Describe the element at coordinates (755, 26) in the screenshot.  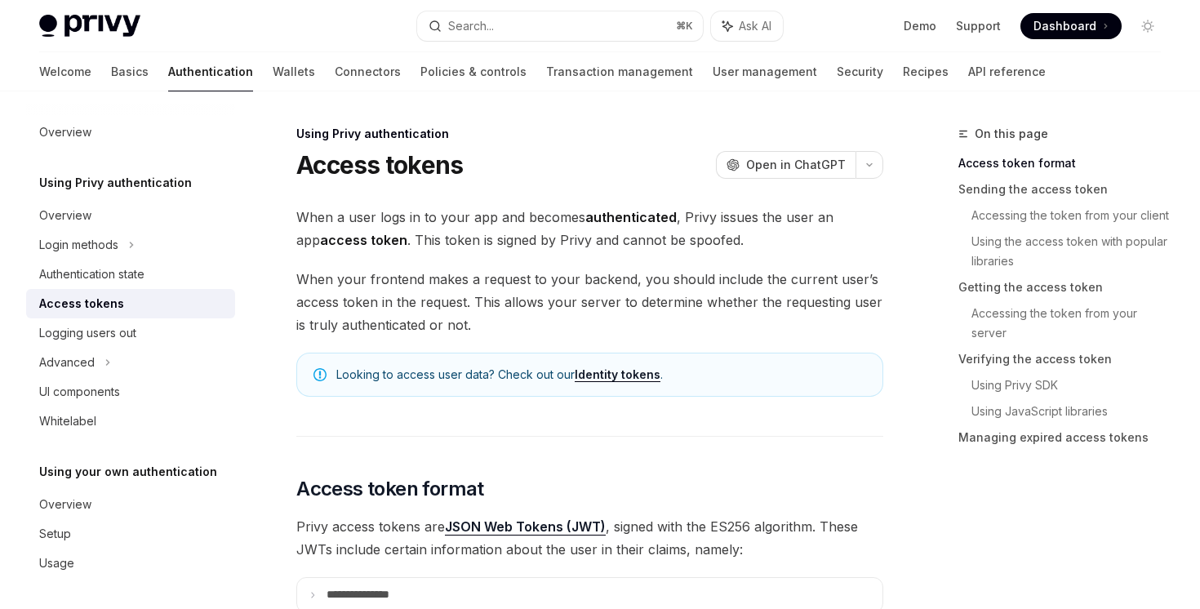
I see `span: Ask AI` at that location.